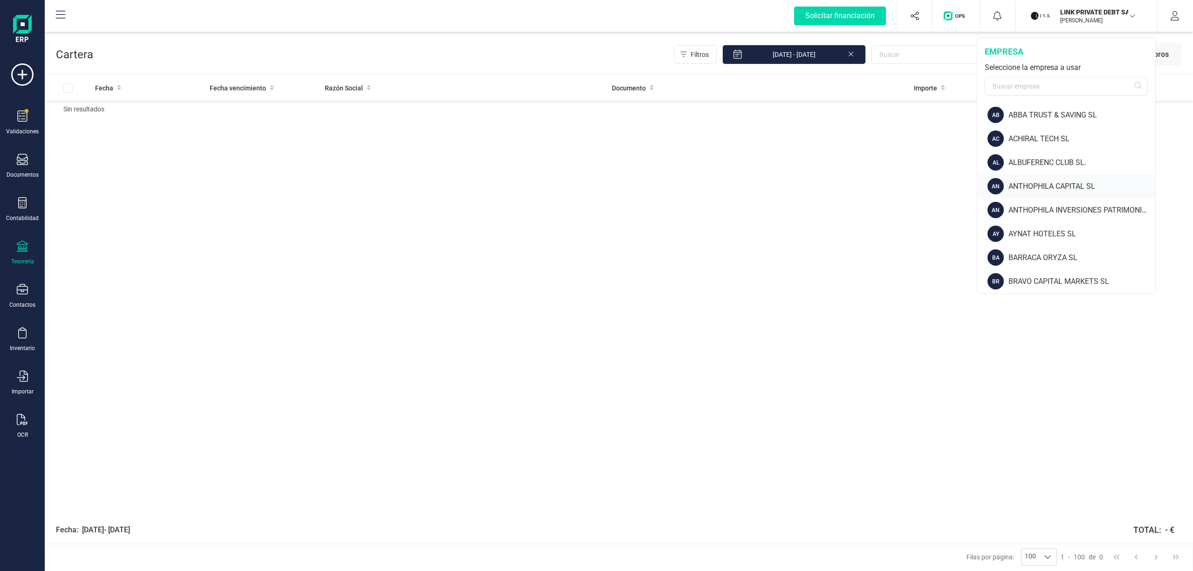  Describe the element at coordinates (22, 261) in the screenshot. I see `div: Tesorería` at that location.